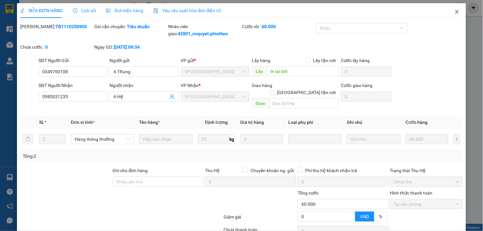 Image resolution: width=483 pixels, height=231 pixels. What do you see at coordinates (365, 217) in the screenshot?
I see `span: VND` at bounding box center [365, 217].